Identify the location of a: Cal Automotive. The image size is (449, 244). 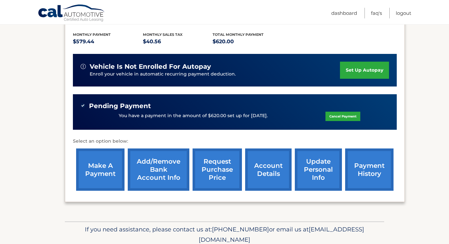
(72, 14).